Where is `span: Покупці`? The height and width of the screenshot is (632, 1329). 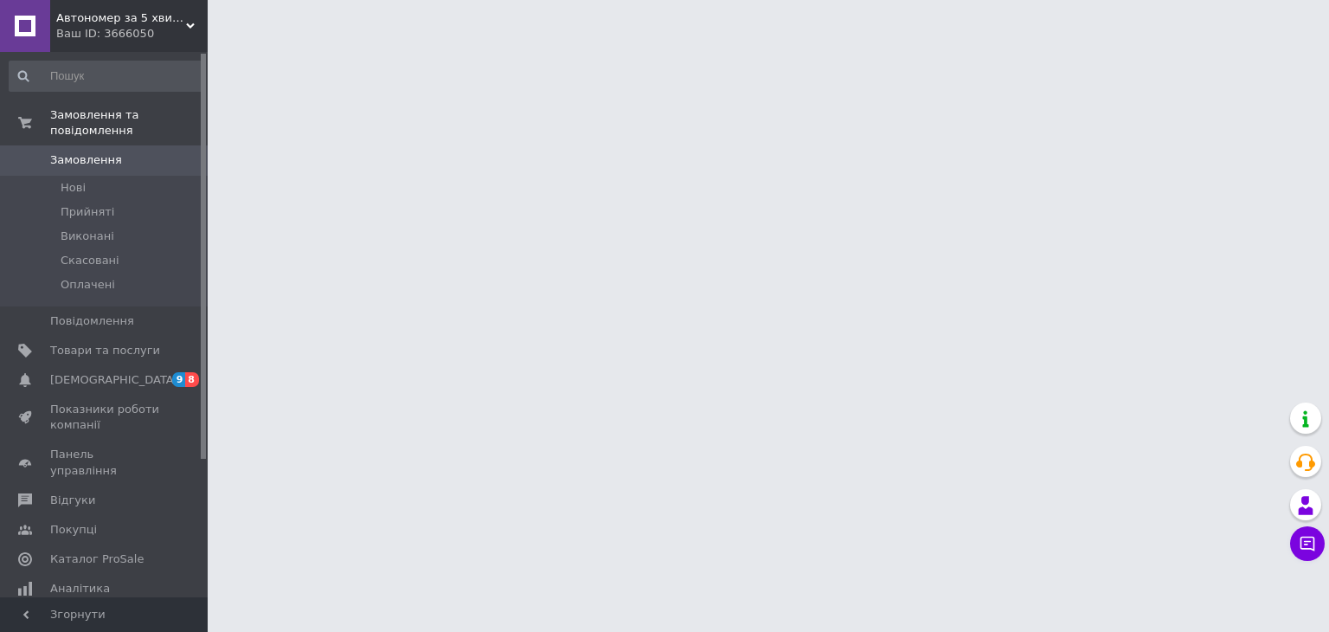
span: Покупці is located at coordinates (74, 530).